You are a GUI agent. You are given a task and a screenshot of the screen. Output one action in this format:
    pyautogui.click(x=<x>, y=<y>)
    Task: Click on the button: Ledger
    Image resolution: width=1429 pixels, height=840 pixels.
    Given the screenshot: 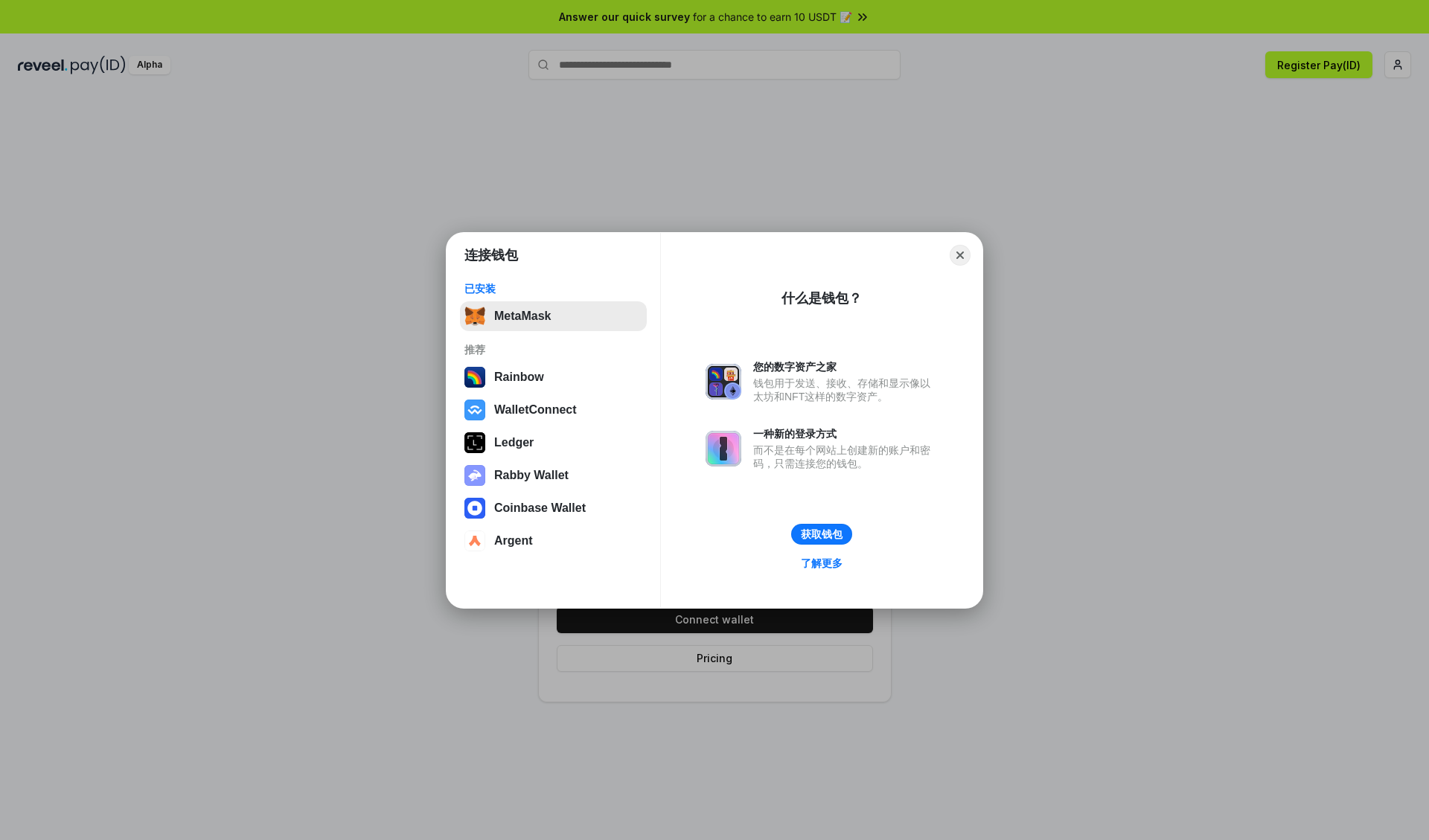 What is the action you would take?
    pyautogui.click(x=553, y=443)
    